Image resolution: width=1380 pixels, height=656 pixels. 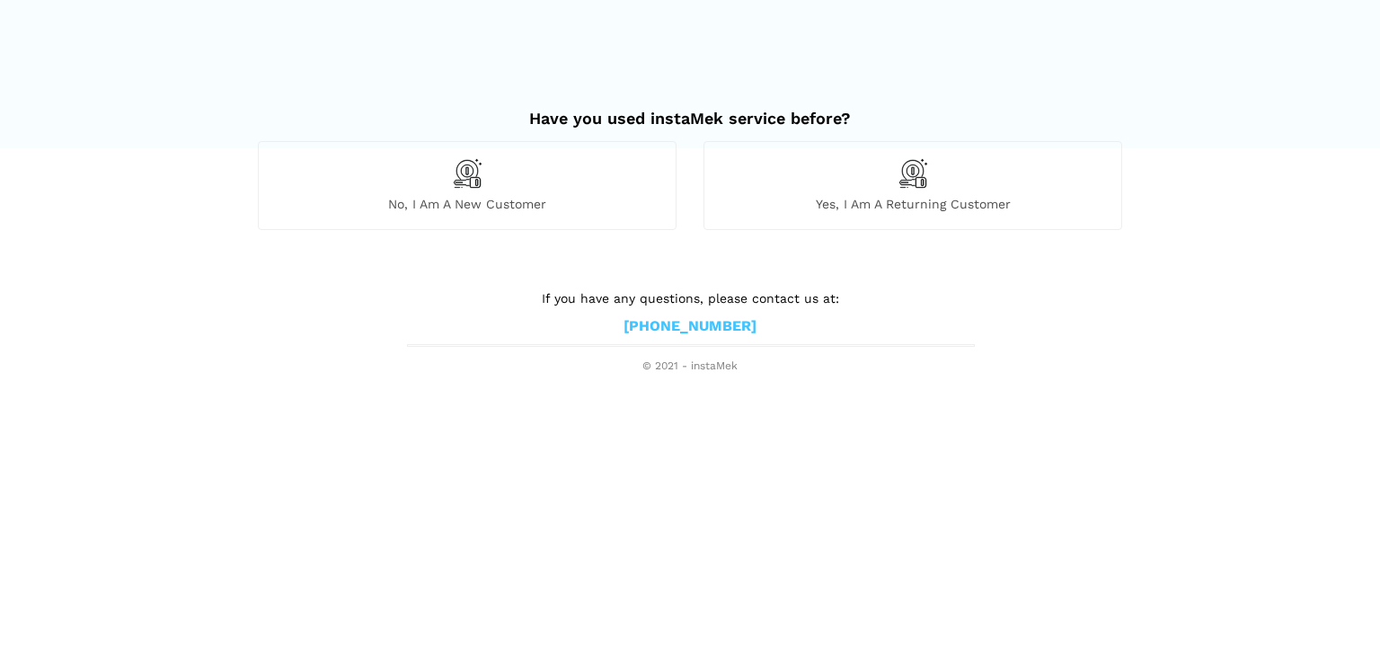 I want to click on p: If you have any questions, please contact us at:, so click(x=690, y=298).